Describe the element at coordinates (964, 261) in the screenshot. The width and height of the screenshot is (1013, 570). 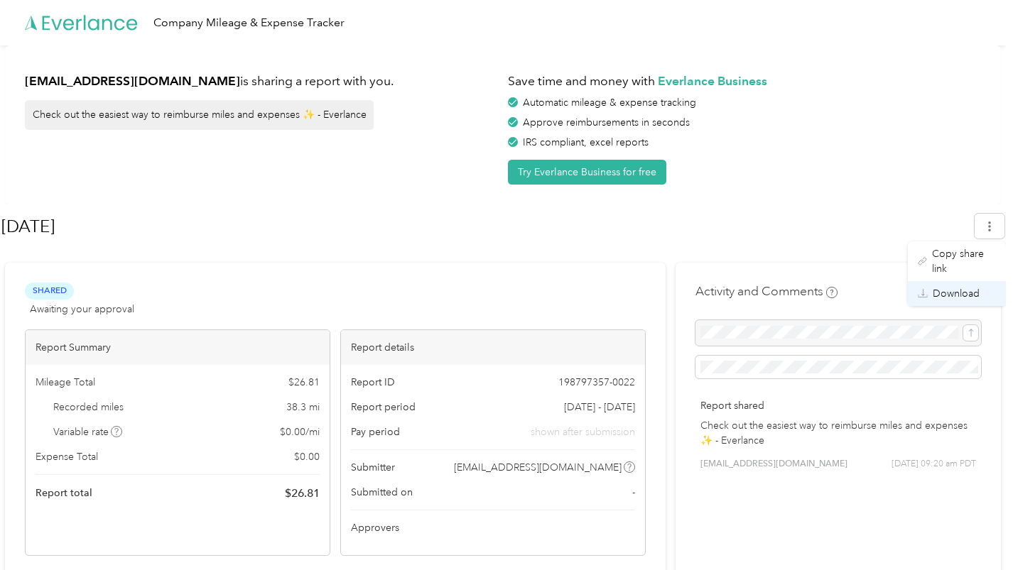
I see `span: Copy share link` at that location.